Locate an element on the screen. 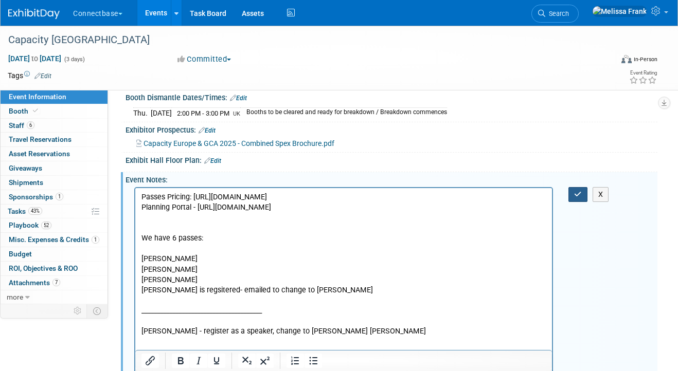 This screenshot has width=678, height=371. span: UK is located at coordinates (236, 114).